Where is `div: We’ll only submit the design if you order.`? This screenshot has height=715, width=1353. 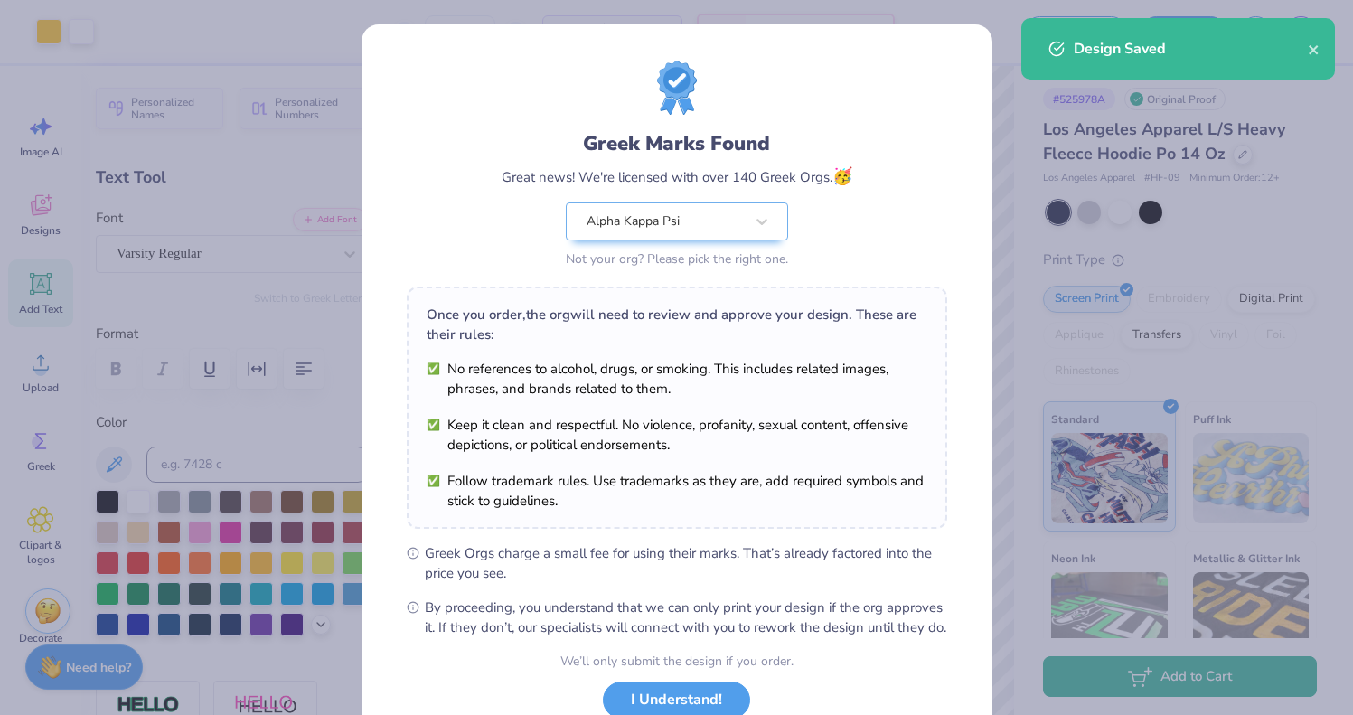
div: We’ll only submit the design if you order. is located at coordinates (677, 661).